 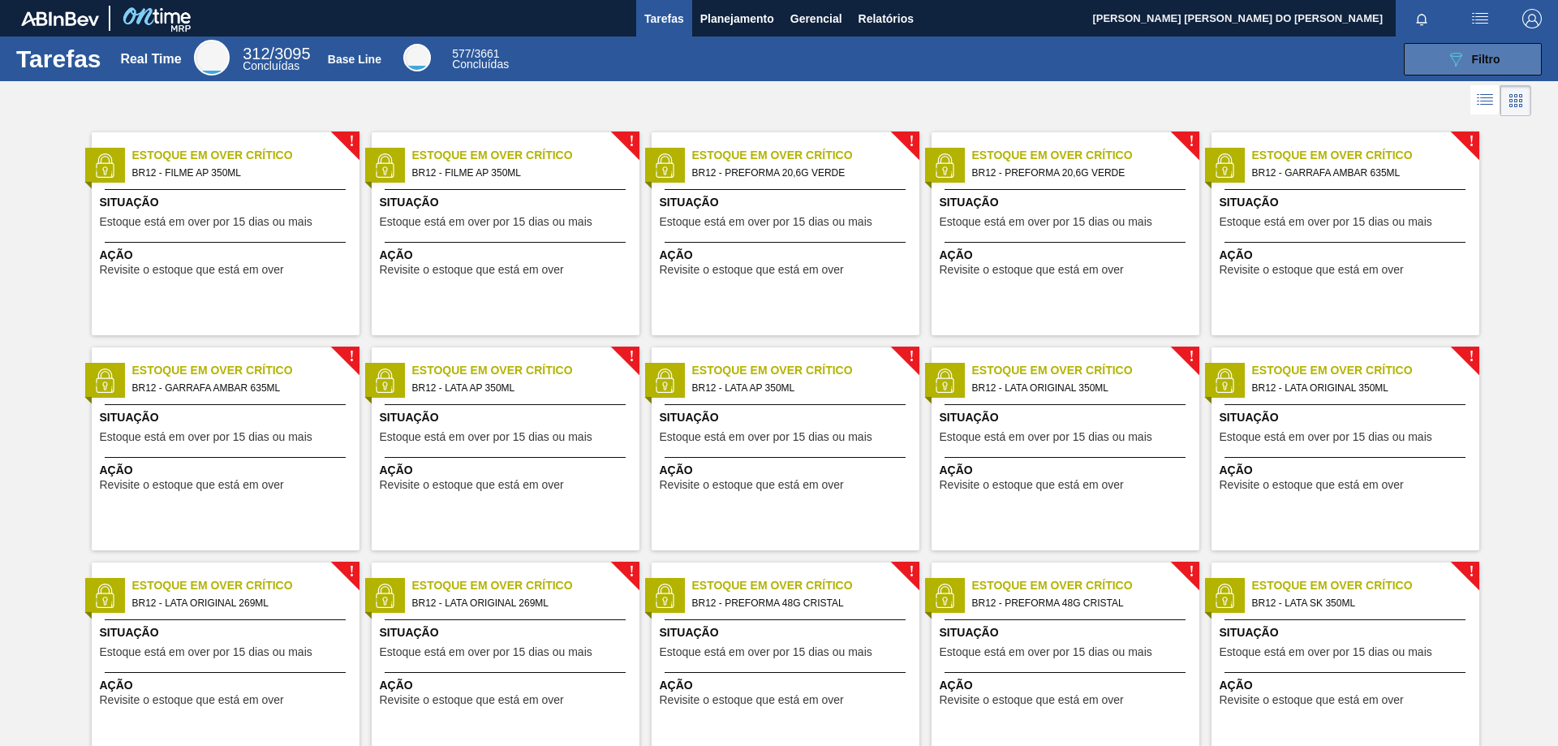 I want to click on span: Gerencial, so click(x=817, y=19).